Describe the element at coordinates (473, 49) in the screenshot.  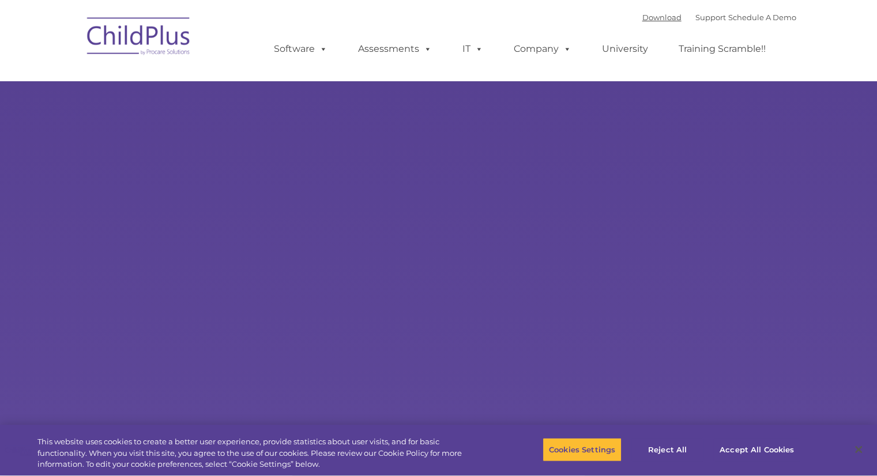
I see `a: IT` at that location.